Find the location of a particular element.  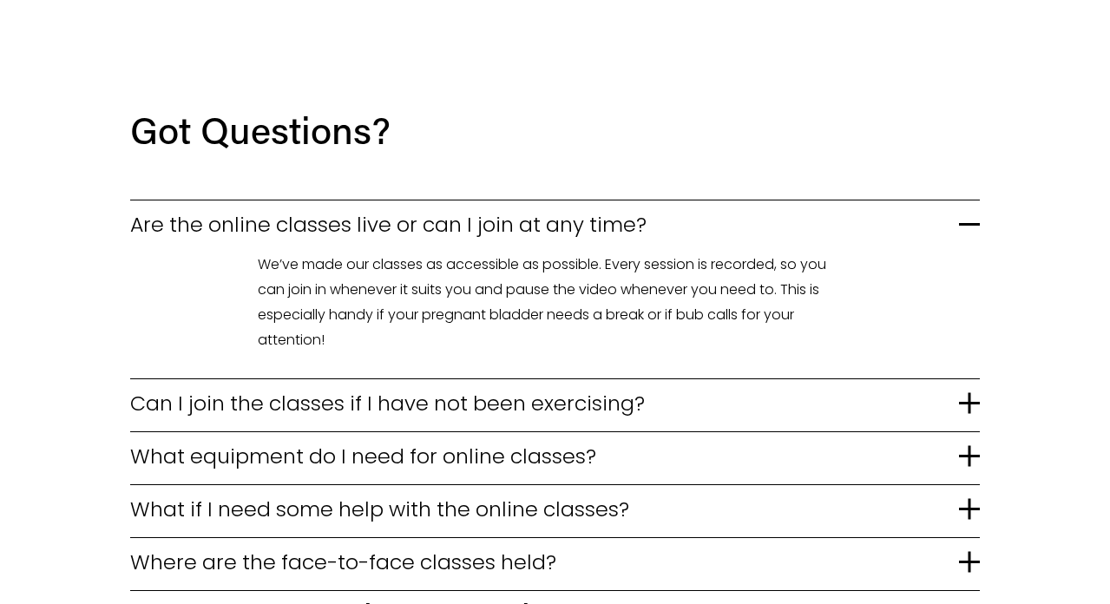

span: Can I join the classes if I have not been exercising? is located at coordinates (544, 403).